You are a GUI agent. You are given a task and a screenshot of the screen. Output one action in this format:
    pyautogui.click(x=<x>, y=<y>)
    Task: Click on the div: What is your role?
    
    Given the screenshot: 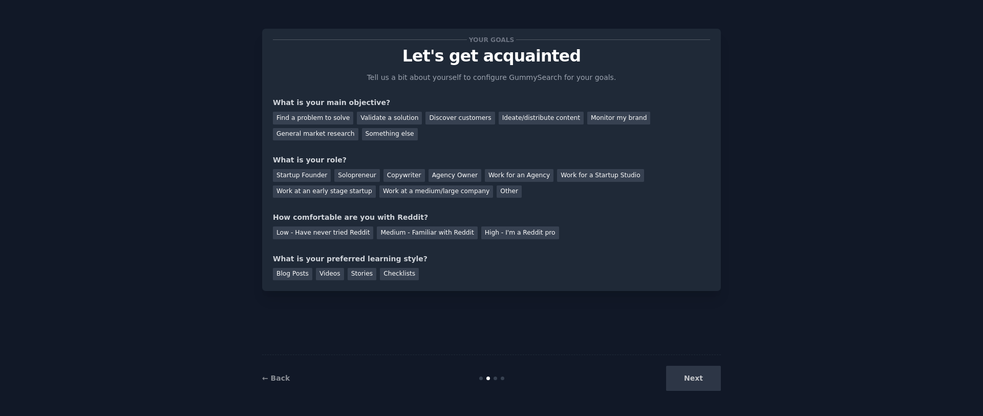 What is the action you would take?
    pyautogui.click(x=492, y=160)
    